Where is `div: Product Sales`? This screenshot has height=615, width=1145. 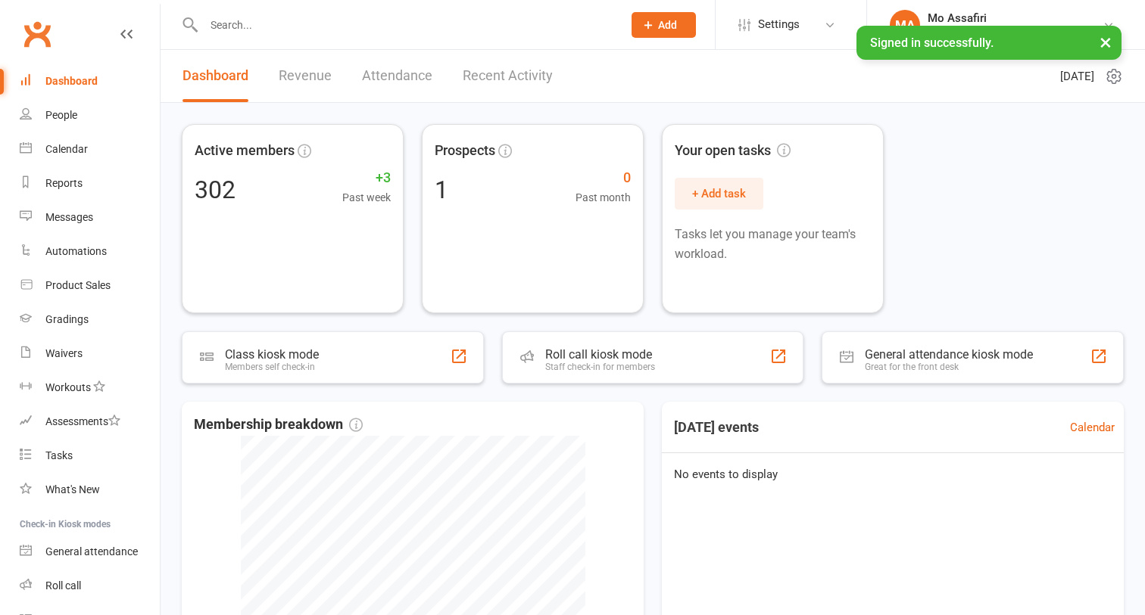 div: Product Sales is located at coordinates (78, 285).